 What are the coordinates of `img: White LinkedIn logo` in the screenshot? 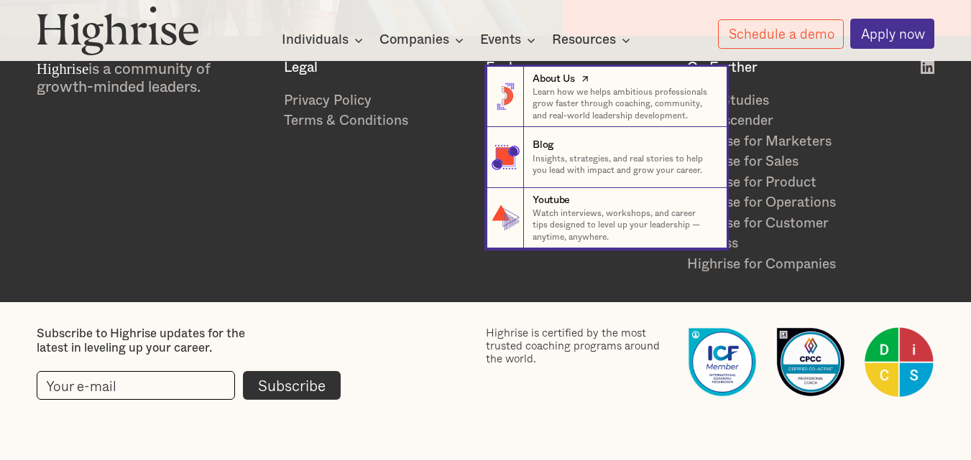 It's located at (927, 67).